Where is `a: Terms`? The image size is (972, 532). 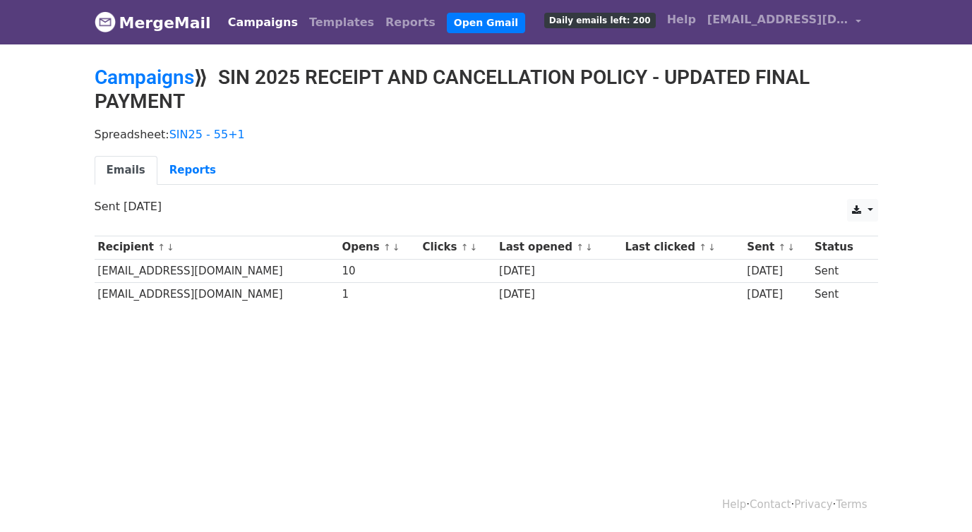 a: Terms is located at coordinates (851, 505).